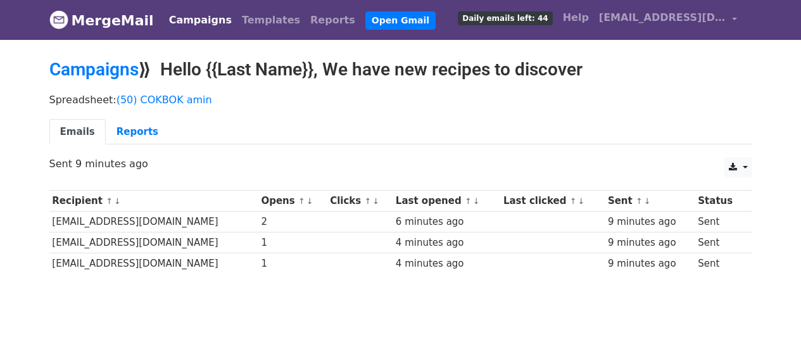  I want to click on p: Spreadsheet:, so click(401, 99).